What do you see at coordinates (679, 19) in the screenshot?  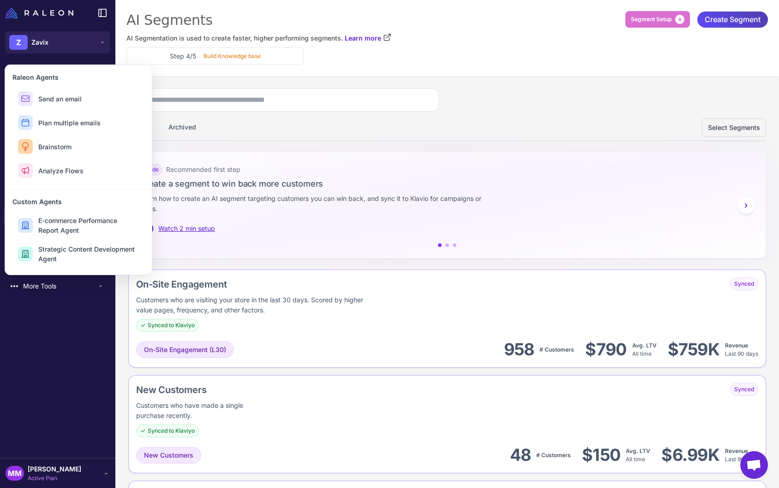 I see `span: 6` at bounding box center [679, 19].